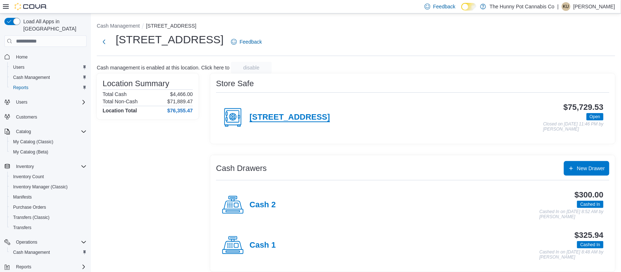  What do you see at coordinates (246, 42) in the screenshot?
I see `a: Feedback` at bounding box center [246, 42].